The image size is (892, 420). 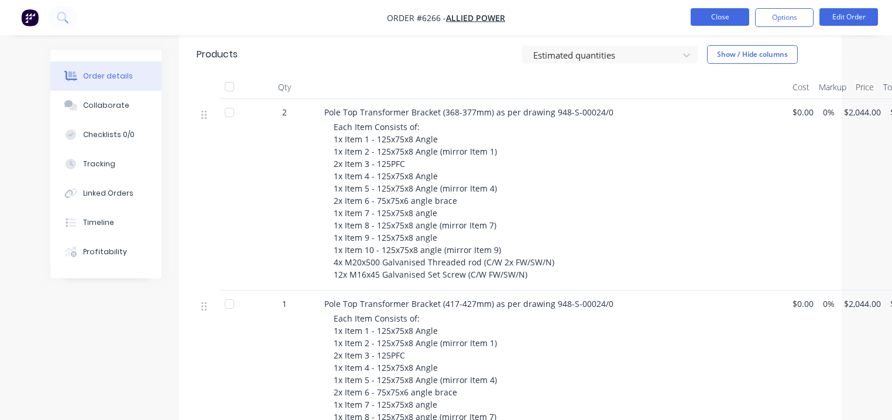 What do you see at coordinates (99, 164) in the screenshot?
I see `div: Tracking` at bounding box center [99, 164].